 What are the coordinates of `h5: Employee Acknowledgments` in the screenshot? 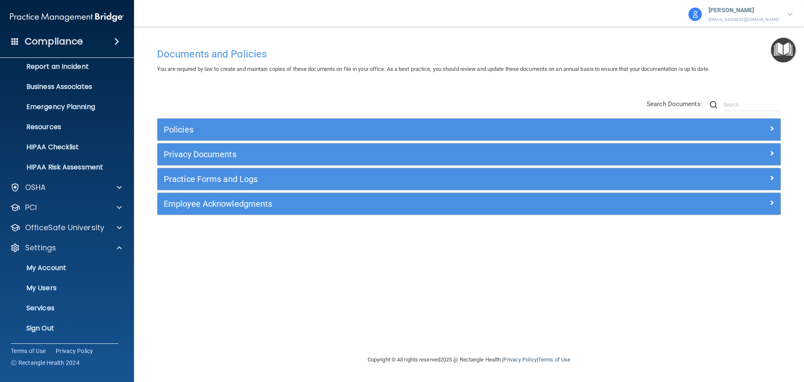 It's located at (391, 204).